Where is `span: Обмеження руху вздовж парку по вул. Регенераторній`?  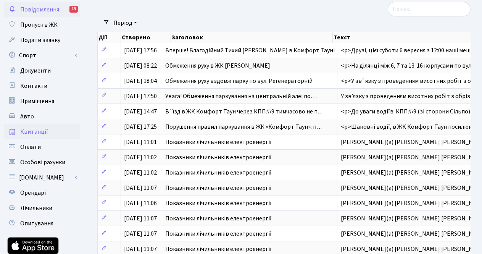 span: Обмеження руху вздовж парку по вул. Регенераторній is located at coordinates (239, 81).